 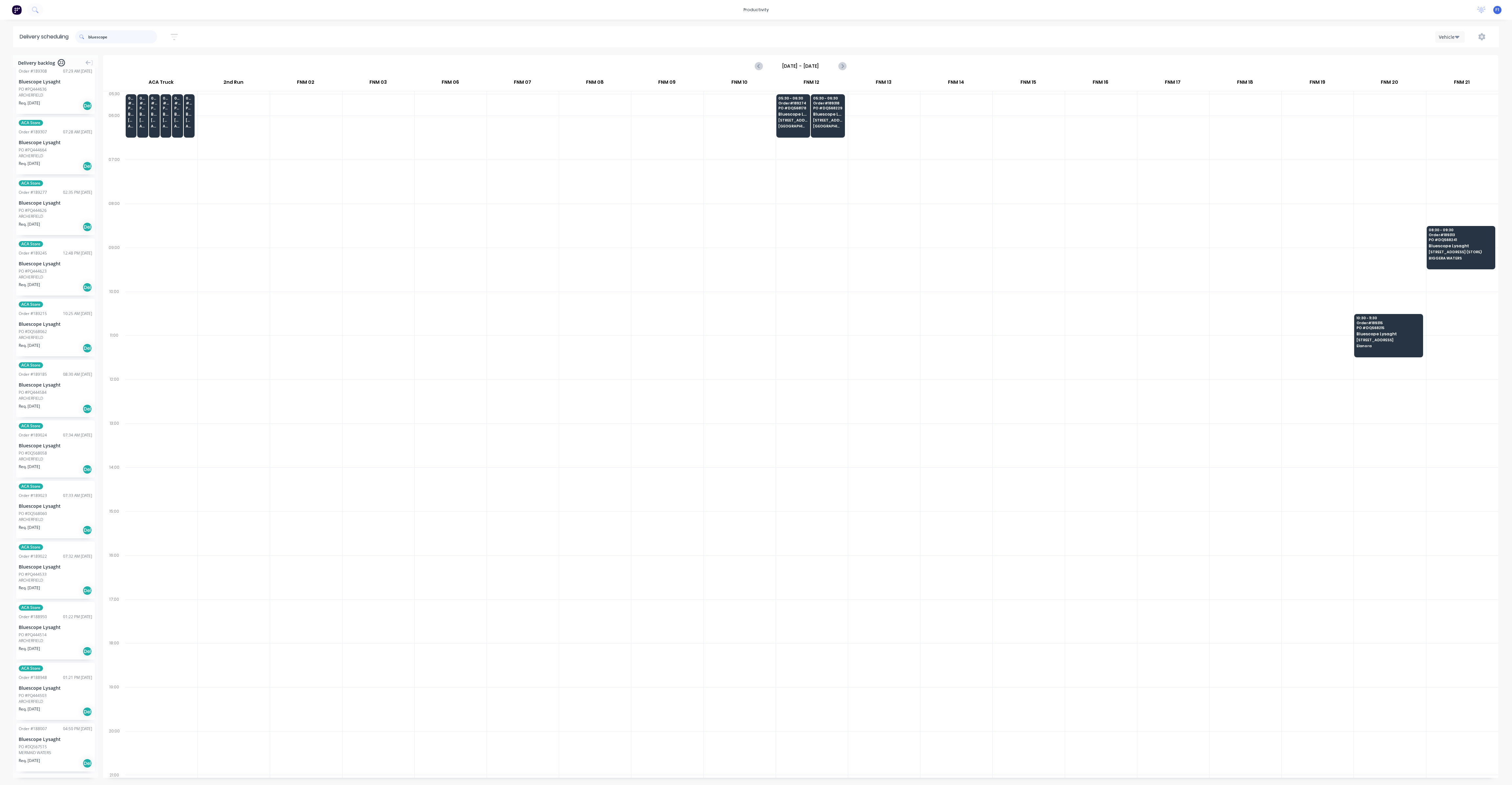 What do you see at coordinates (62, 63) in the screenshot?
I see `span: 22` at bounding box center [62, 63].